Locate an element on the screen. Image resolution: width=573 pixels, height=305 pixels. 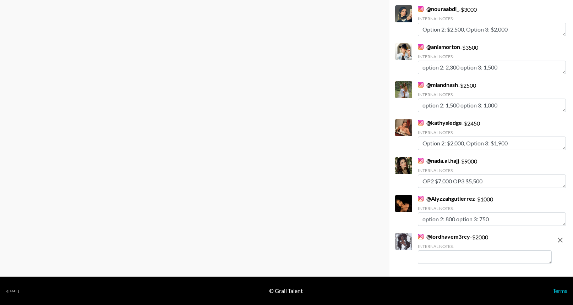
button: remove is located at coordinates (560, 240).